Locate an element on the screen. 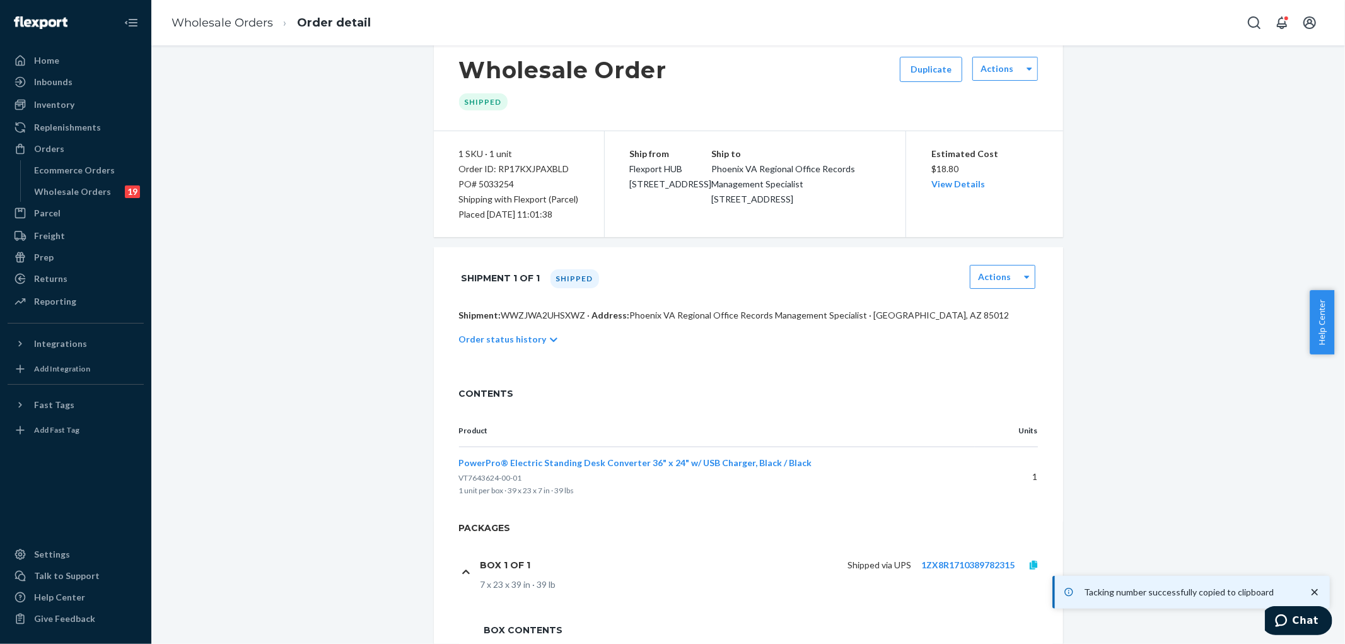 This screenshot has height=644, width=1345. button: Close Navigation is located at coordinates (131, 23).